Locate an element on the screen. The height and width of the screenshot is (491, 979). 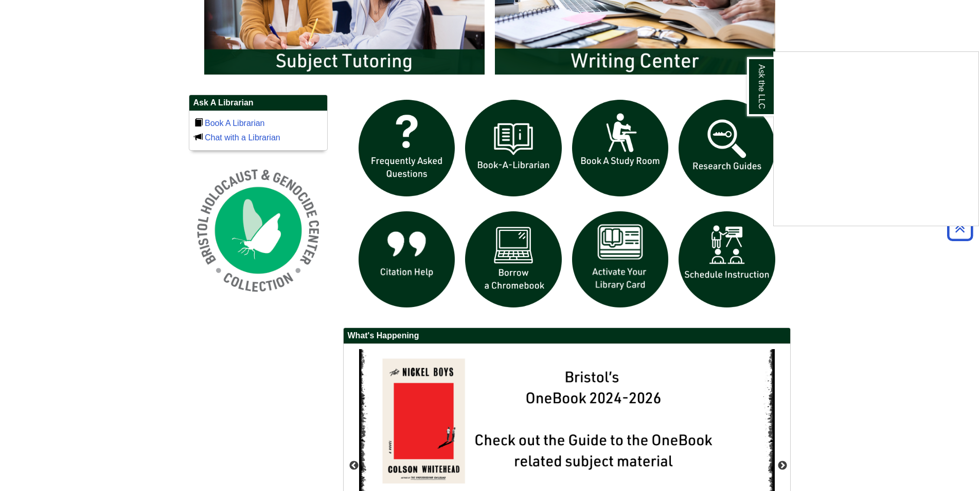
a: Back to Top is located at coordinates (960, 228).